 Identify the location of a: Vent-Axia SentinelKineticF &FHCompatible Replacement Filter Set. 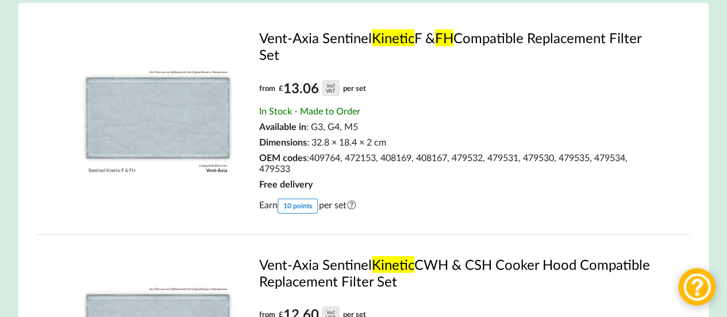
(457, 46).